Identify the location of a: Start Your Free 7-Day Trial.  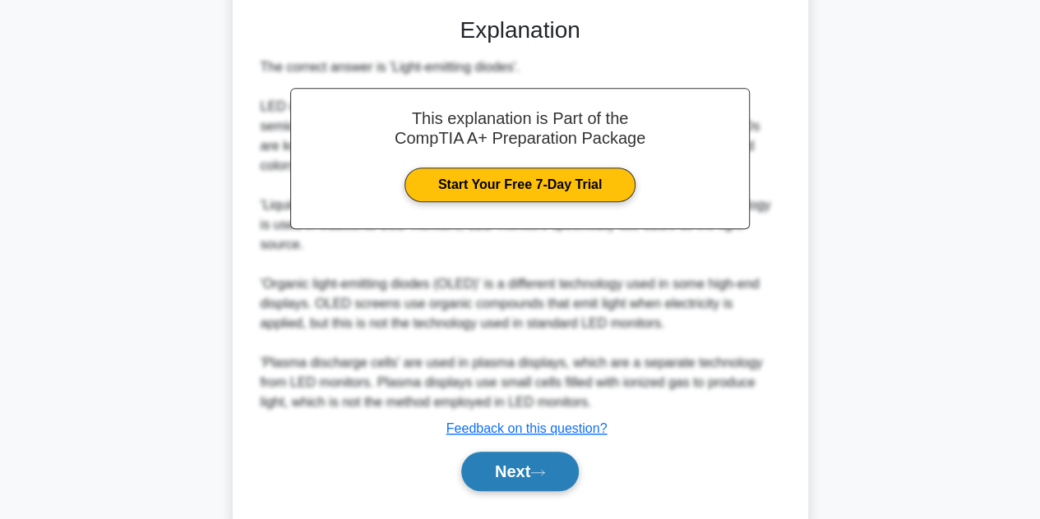
(519, 185).